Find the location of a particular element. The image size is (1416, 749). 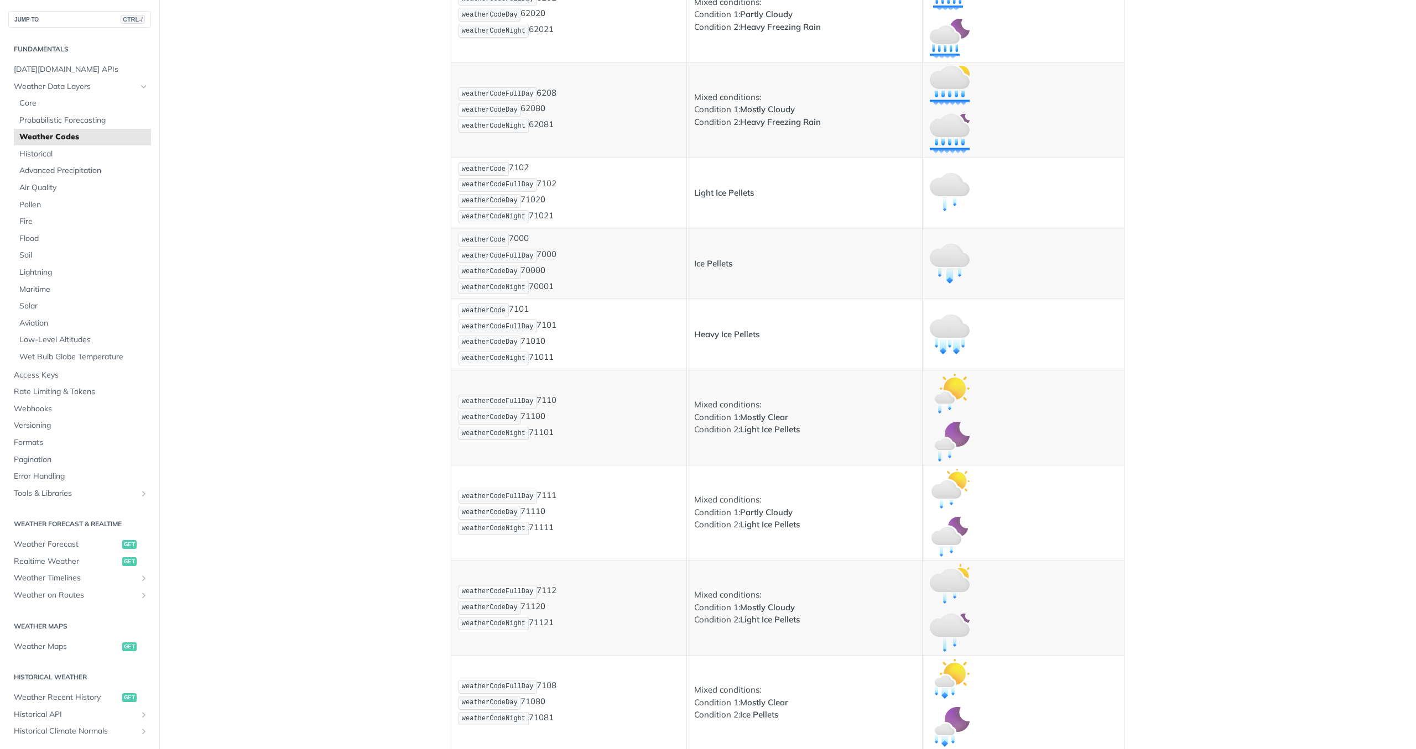

a: Weather Codes is located at coordinates (82, 137).